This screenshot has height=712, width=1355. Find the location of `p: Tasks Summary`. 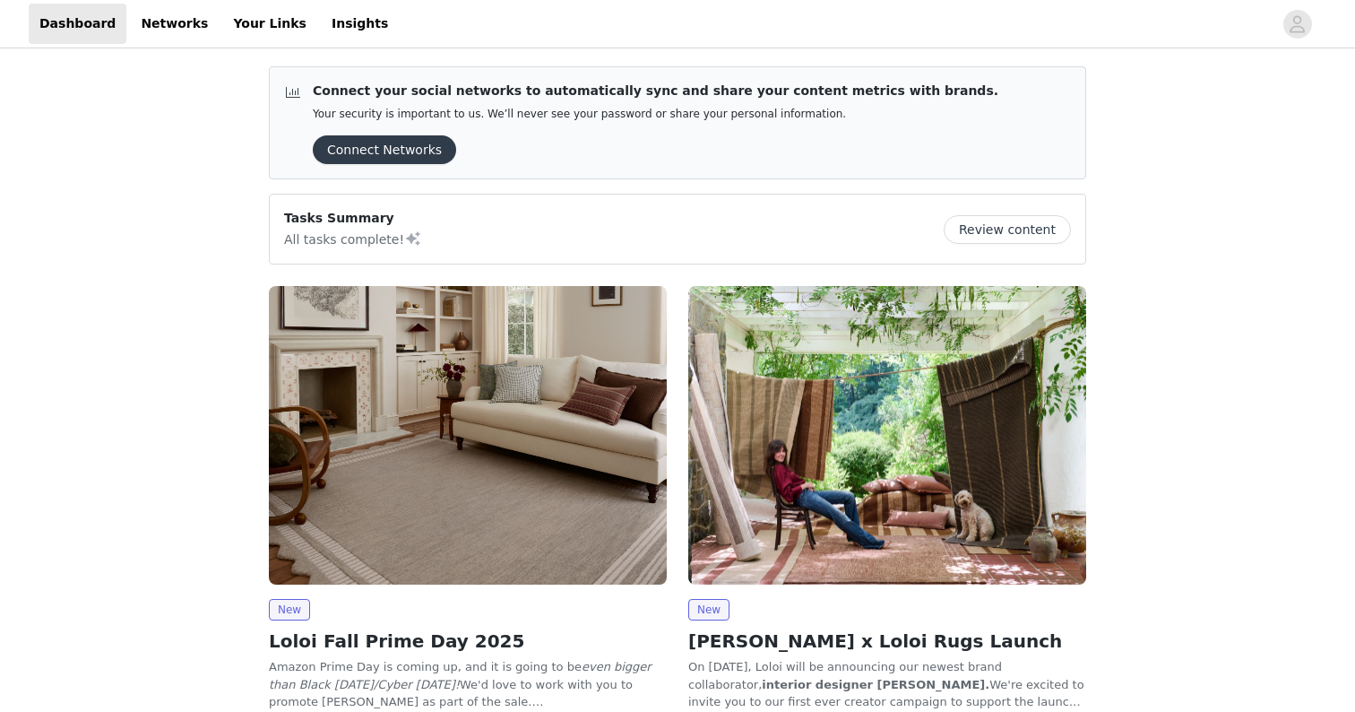

p: Tasks Summary is located at coordinates (353, 218).